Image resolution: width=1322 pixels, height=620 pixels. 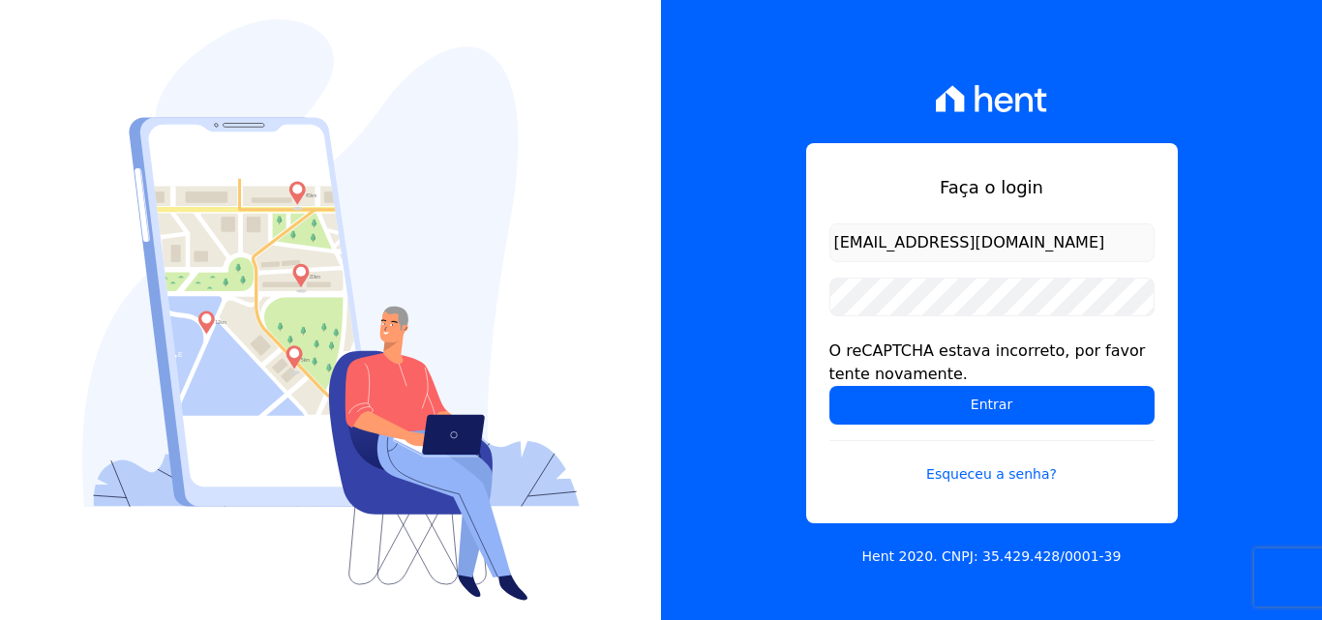 I want to click on p: Hent 2020. CNPJ: 35.429.428/0001-39, so click(x=992, y=556).